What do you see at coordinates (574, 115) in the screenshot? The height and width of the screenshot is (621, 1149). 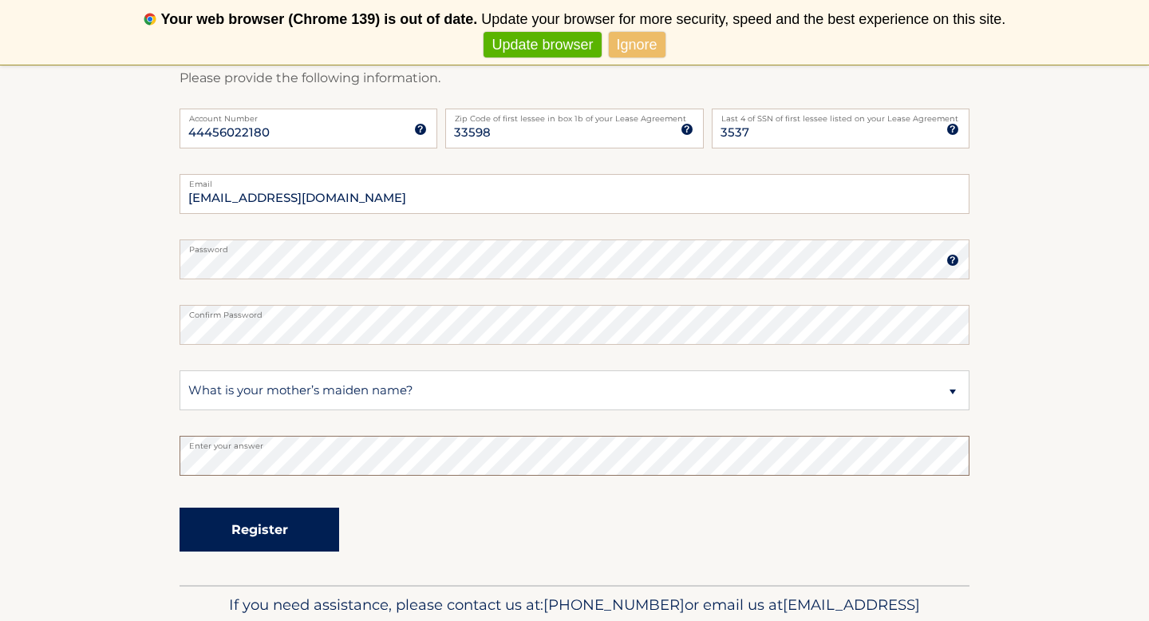 I see `label: Zip Code of first lessee in box 1b of your Lease Agreement` at bounding box center [574, 115].